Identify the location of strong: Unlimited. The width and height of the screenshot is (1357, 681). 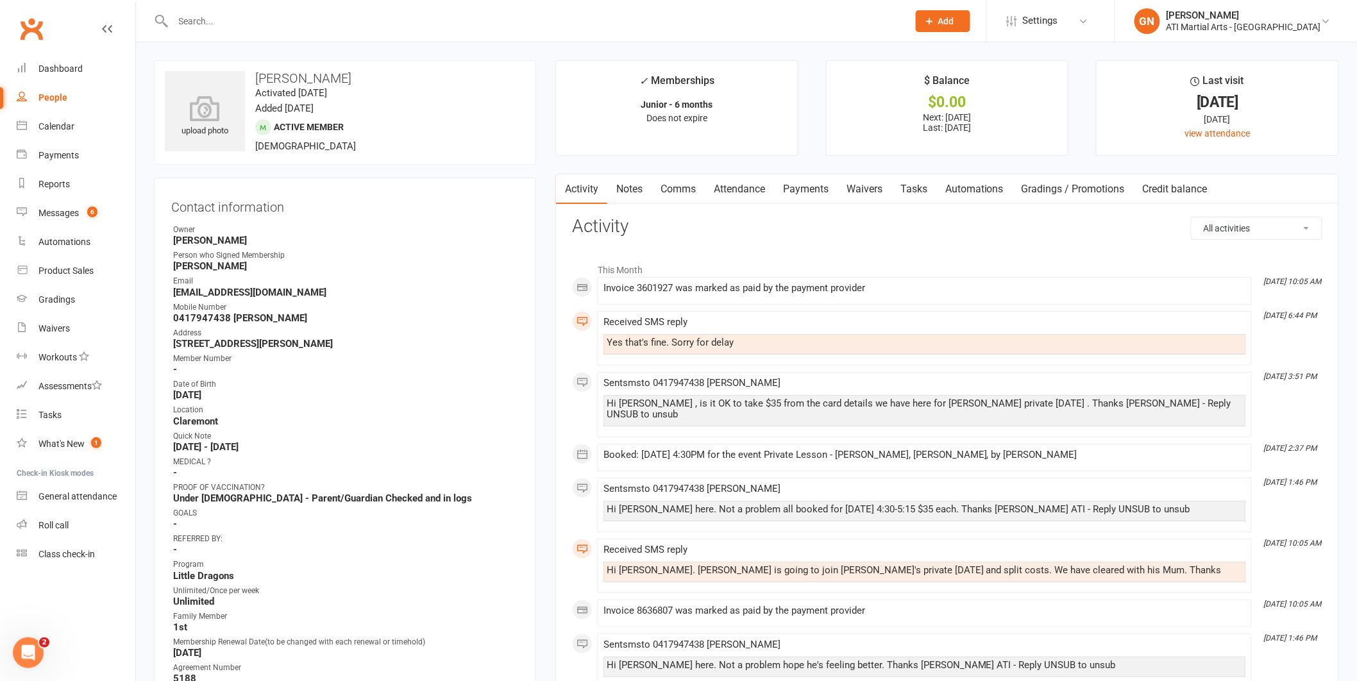
(346, 602).